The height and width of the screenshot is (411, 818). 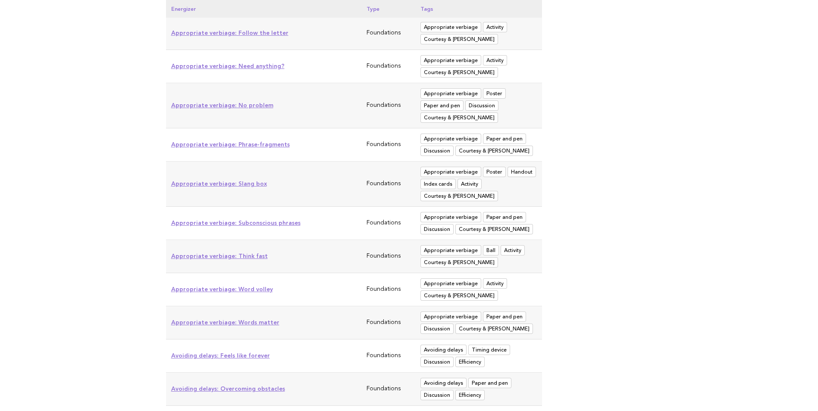 I want to click on a: Avoiding delays: Feels like forever, so click(x=220, y=356).